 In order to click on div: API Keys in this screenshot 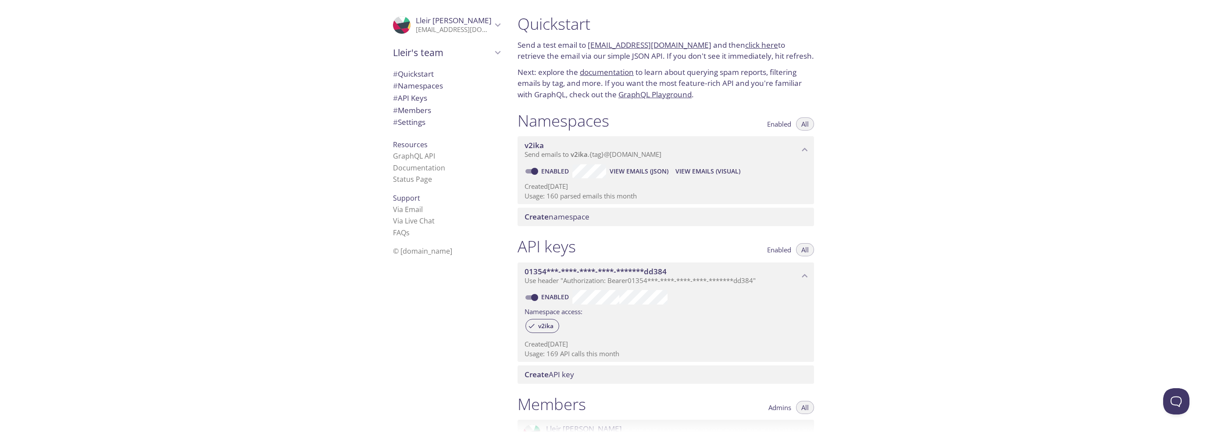, I will do `click(446, 98)`.